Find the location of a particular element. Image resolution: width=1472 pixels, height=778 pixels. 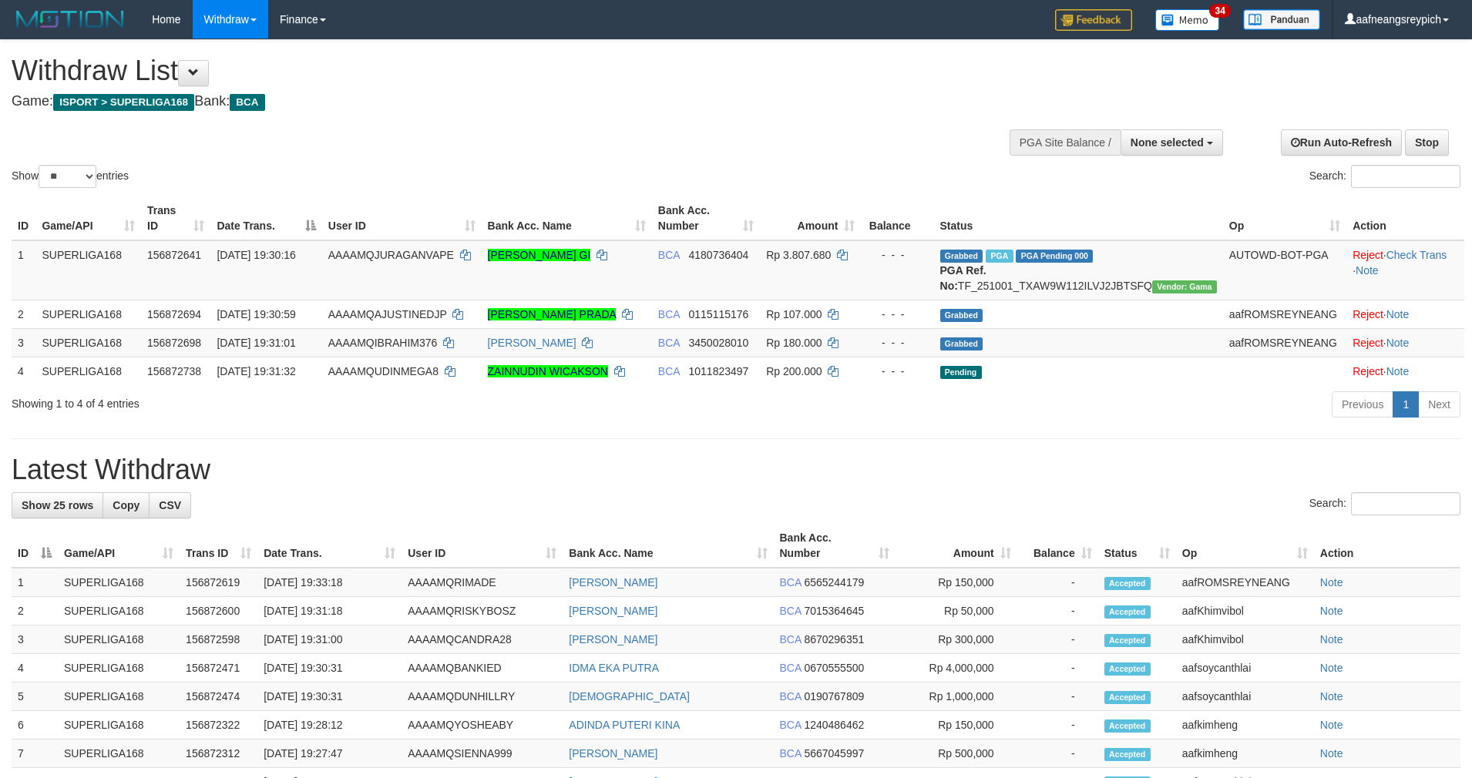

td: AAAAMQCANDRA28 is located at coordinates (482, 640).